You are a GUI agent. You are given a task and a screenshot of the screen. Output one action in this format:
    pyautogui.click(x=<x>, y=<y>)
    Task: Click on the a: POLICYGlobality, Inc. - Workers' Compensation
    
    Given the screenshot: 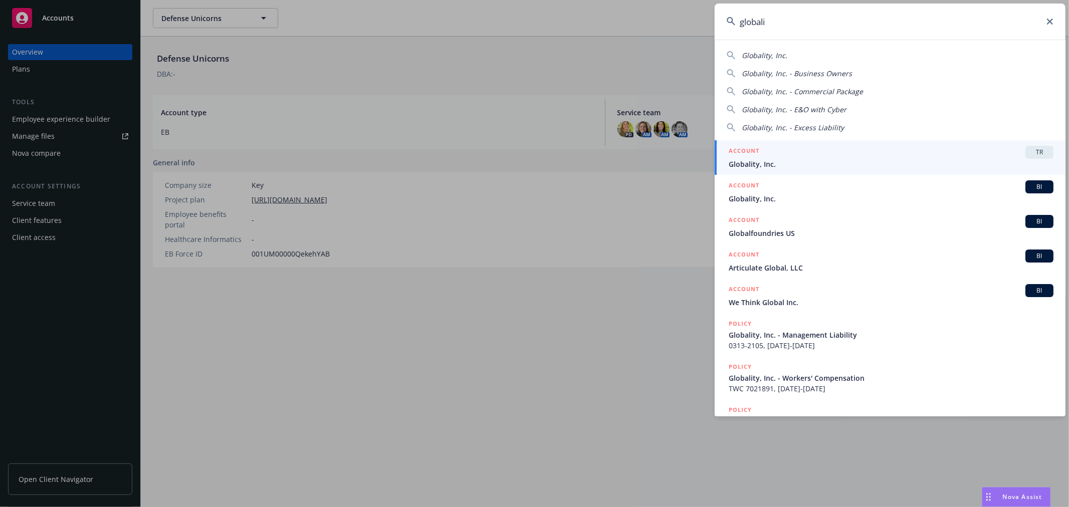 What is the action you would take?
    pyautogui.click(x=890, y=421)
    